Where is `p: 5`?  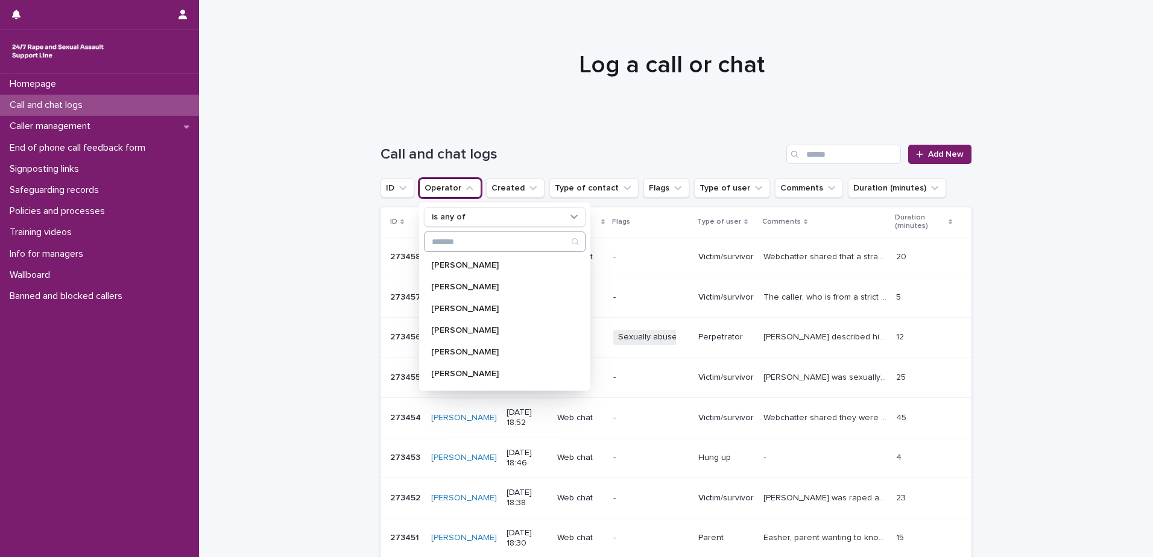 p: 5 is located at coordinates (900, 296).